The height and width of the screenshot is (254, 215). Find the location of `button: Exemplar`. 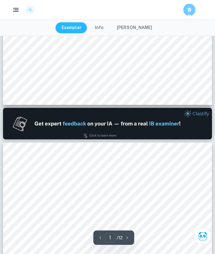

button: Exemplar is located at coordinates (71, 28).